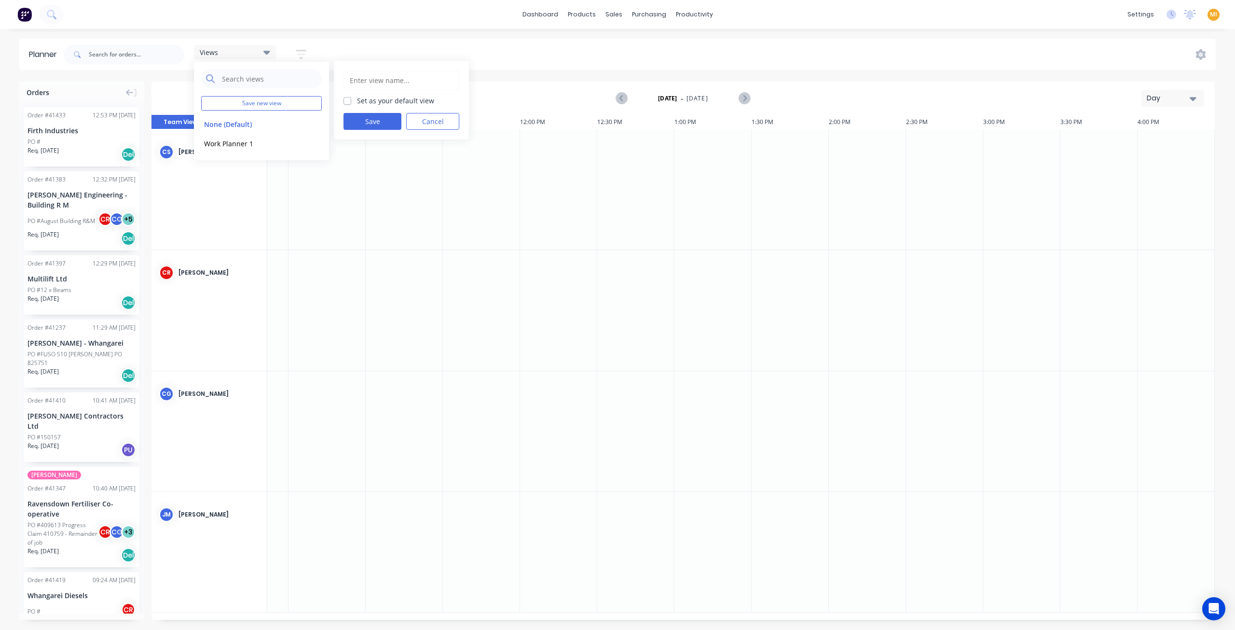 The width and height of the screenshot is (1235, 630). What do you see at coordinates (482, 122) in the screenshot?
I see `div: 11:30 AM` at bounding box center [482, 122].